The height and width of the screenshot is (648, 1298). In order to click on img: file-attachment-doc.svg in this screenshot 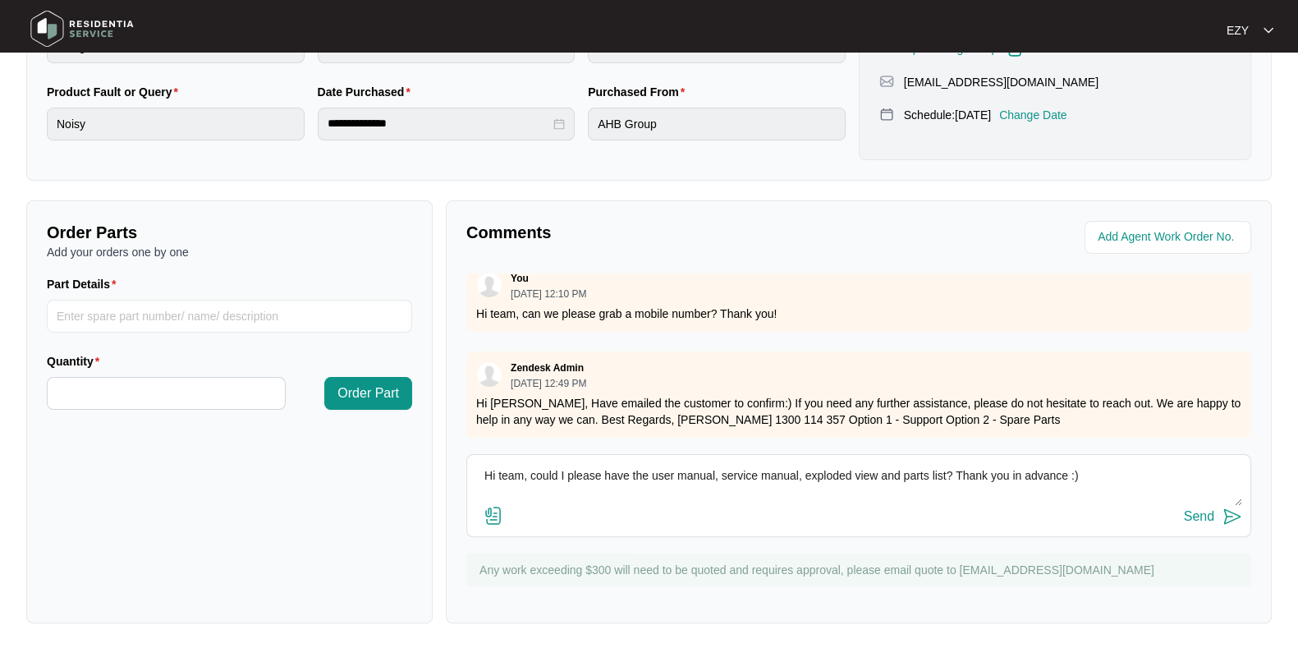, I will do `click(494, 516)`.